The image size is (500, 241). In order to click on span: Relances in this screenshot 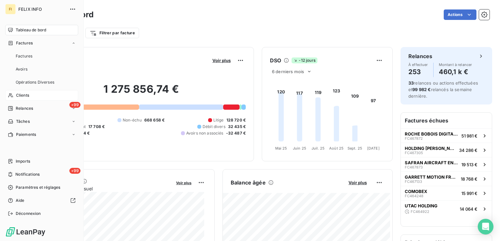, I will do `click(24, 109)`.